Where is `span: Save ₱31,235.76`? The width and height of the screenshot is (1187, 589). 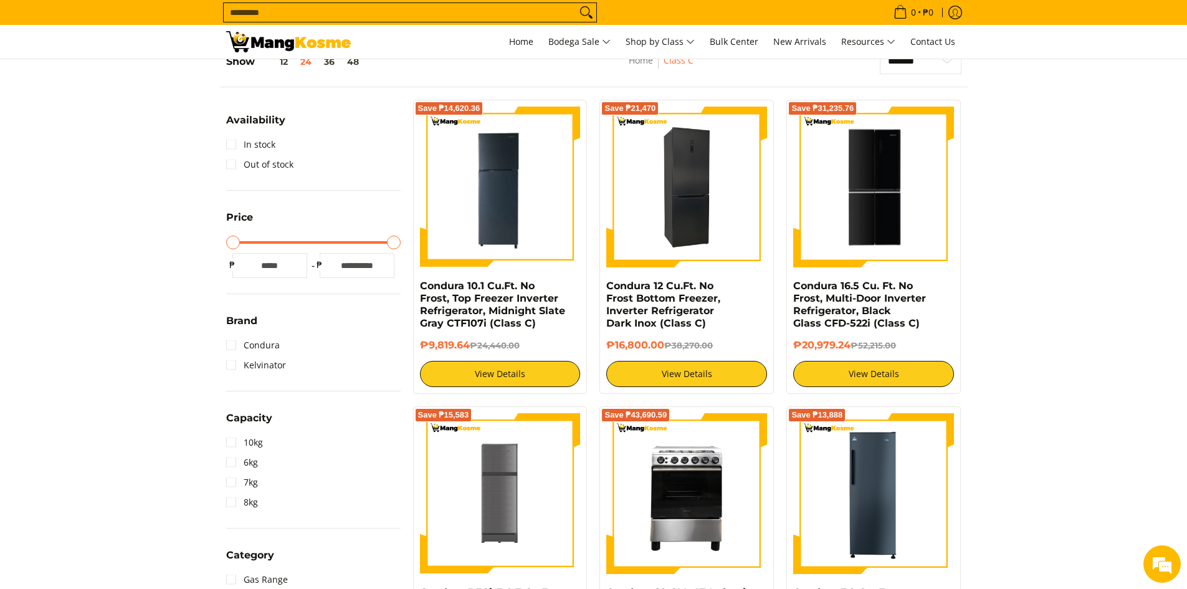
span: Save ₱31,235.76 is located at coordinates (823, 108).